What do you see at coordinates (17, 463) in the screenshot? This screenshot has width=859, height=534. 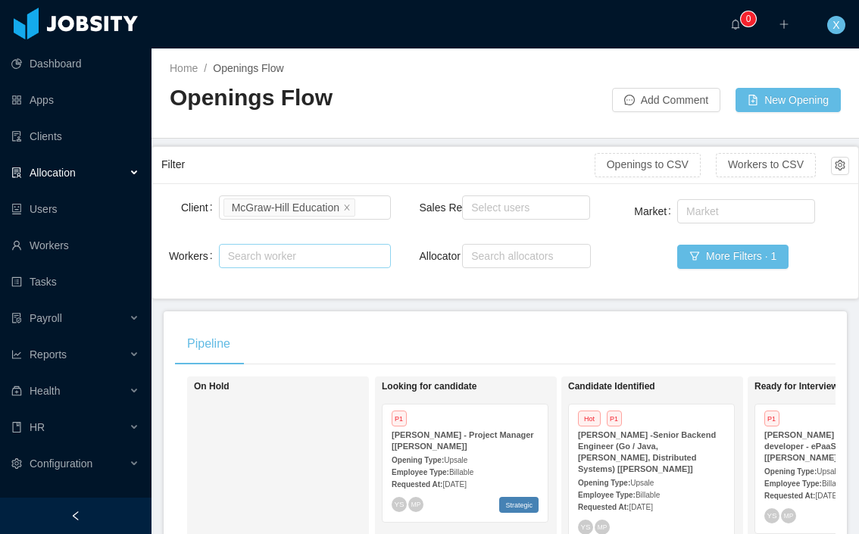 I see `i: icon: setting` at bounding box center [17, 463].